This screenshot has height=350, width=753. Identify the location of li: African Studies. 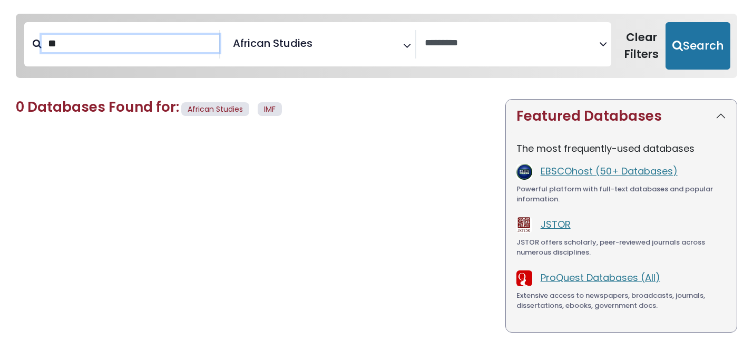
(270, 43).